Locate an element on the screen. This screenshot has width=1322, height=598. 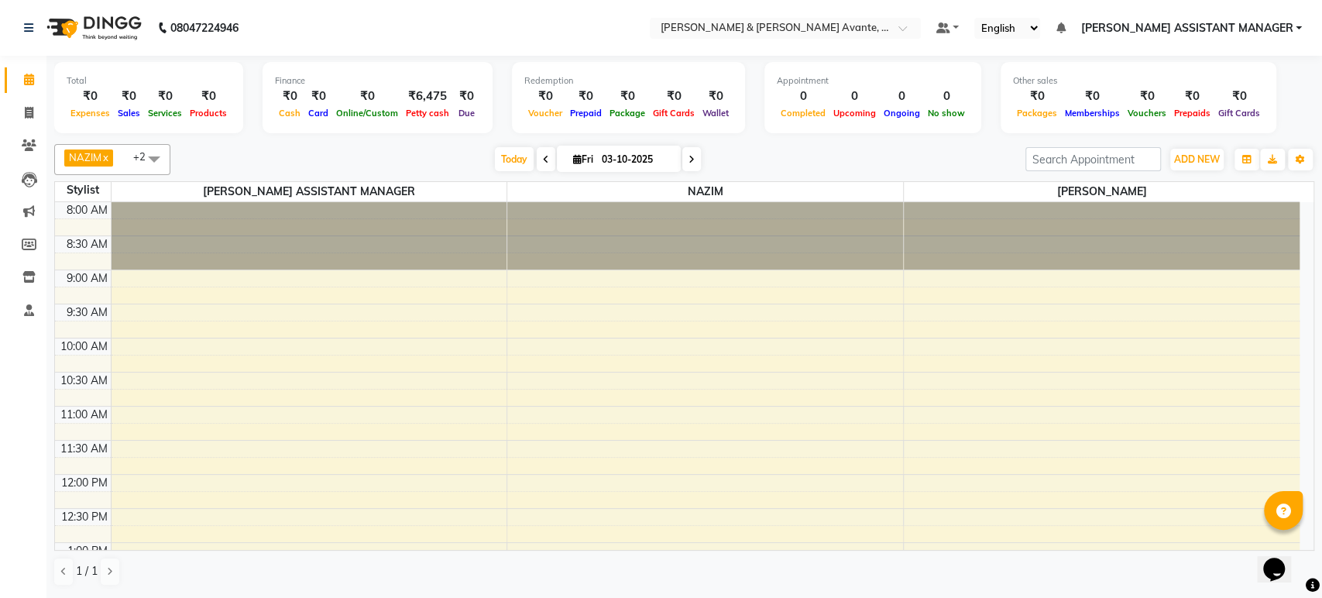
span: Packages is located at coordinates (1037, 113).